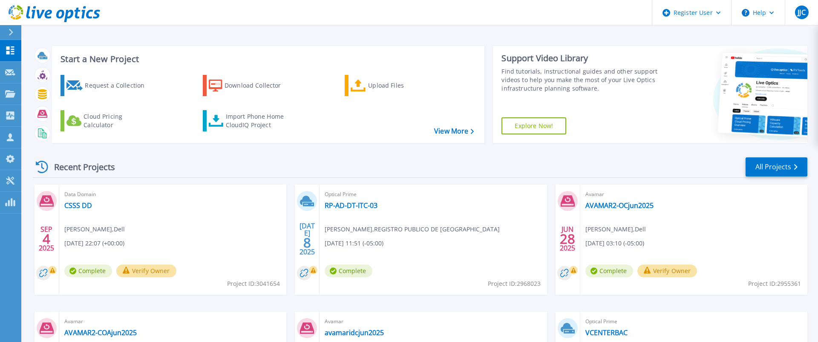 This screenshot has width=818, height=342. Describe the element at coordinates (46, 239) in the screenshot. I see `span: 4` at that location.